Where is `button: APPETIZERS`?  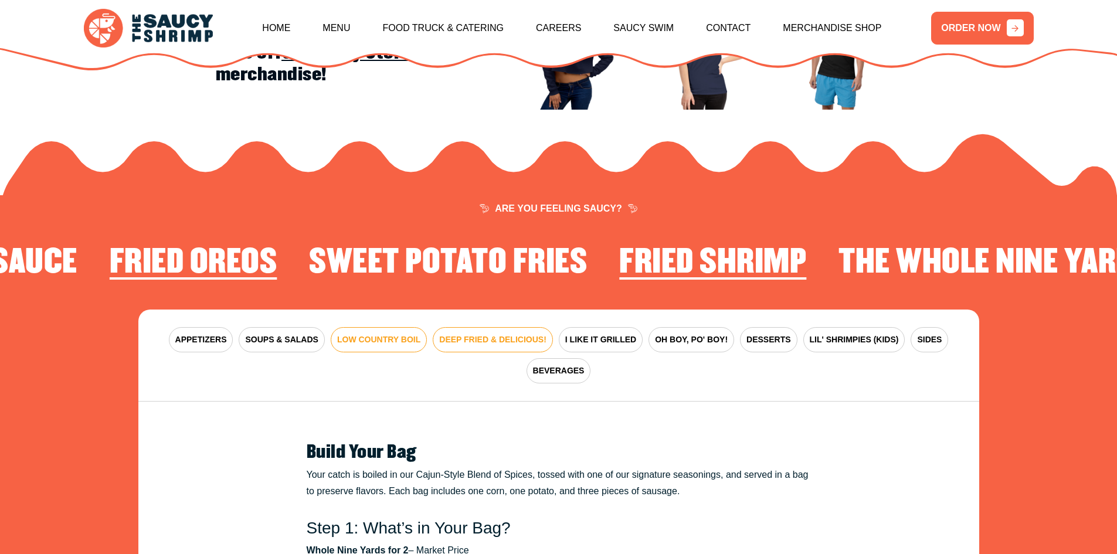
button: APPETIZERS is located at coordinates (201, 340).